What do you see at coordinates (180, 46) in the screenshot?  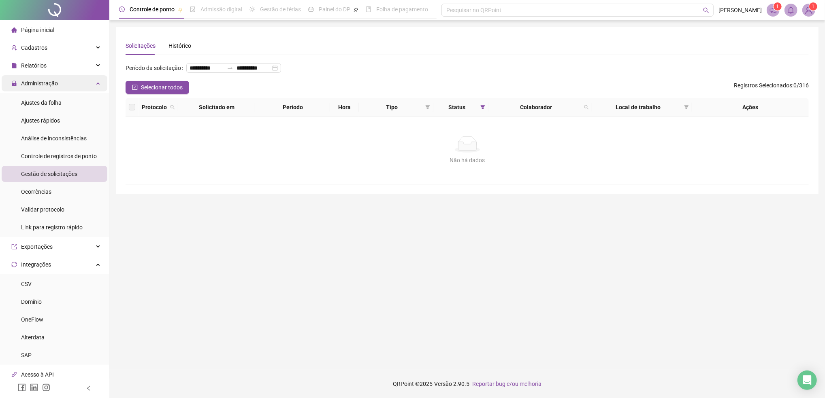 I see `div: Histórico` at bounding box center [180, 46].